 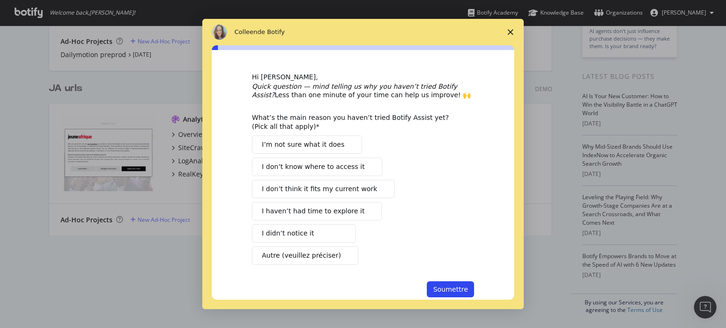 I want to click on i: Quick question — mind telling us why you haven’t tried Botify Assist?, so click(x=354, y=91).